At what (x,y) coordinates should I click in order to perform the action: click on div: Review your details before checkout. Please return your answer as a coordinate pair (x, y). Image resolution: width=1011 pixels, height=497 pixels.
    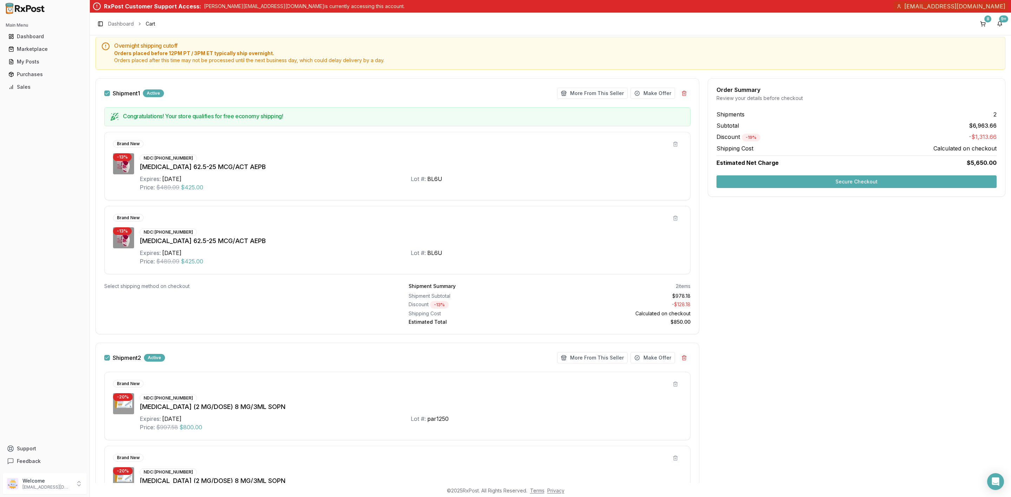
    Looking at the image, I should click on (856, 98).